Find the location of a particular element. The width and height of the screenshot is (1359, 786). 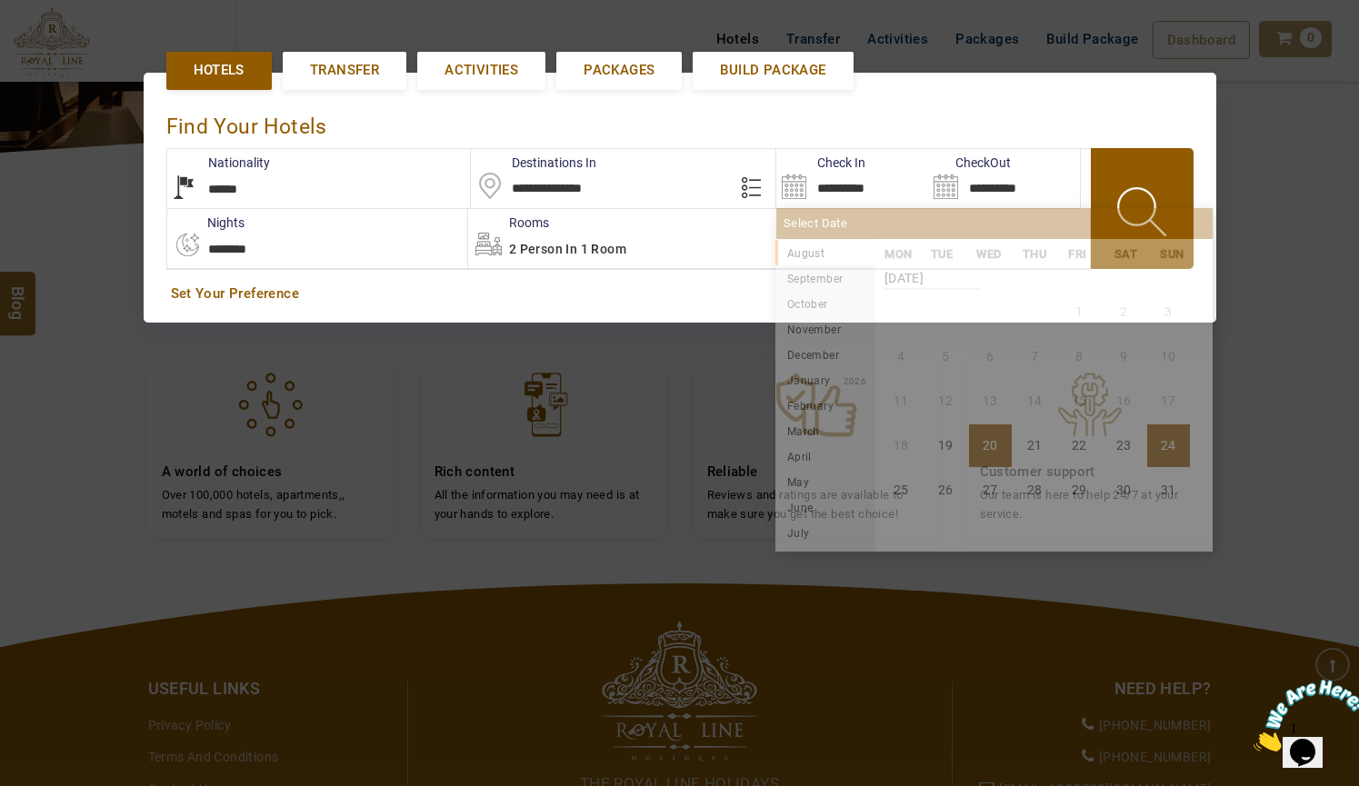

li: Sunday, 24 August 2025 is located at coordinates (1168, 445).